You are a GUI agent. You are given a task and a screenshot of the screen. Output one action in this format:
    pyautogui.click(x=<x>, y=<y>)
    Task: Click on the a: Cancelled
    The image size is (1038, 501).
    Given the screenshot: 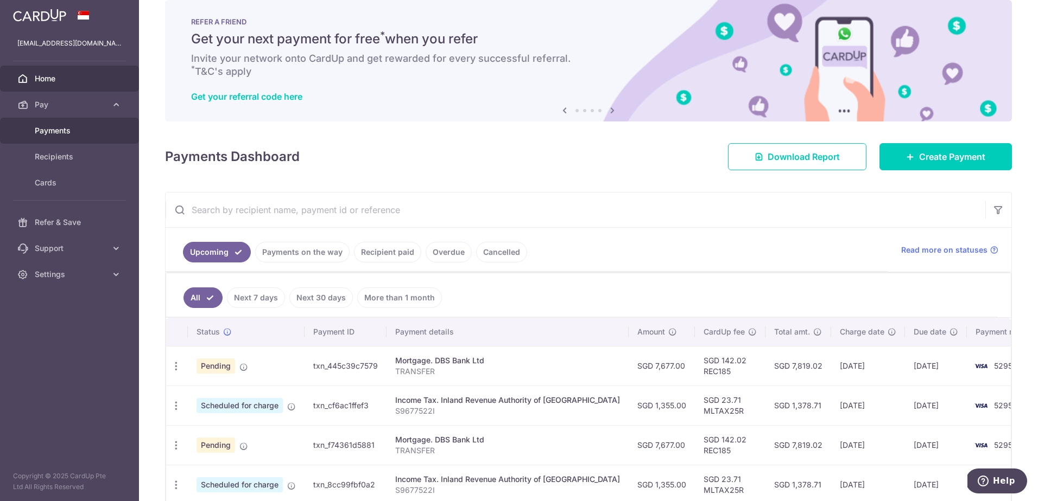 What is the action you would take?
    pyautogui.click(x=501, y=252)
    